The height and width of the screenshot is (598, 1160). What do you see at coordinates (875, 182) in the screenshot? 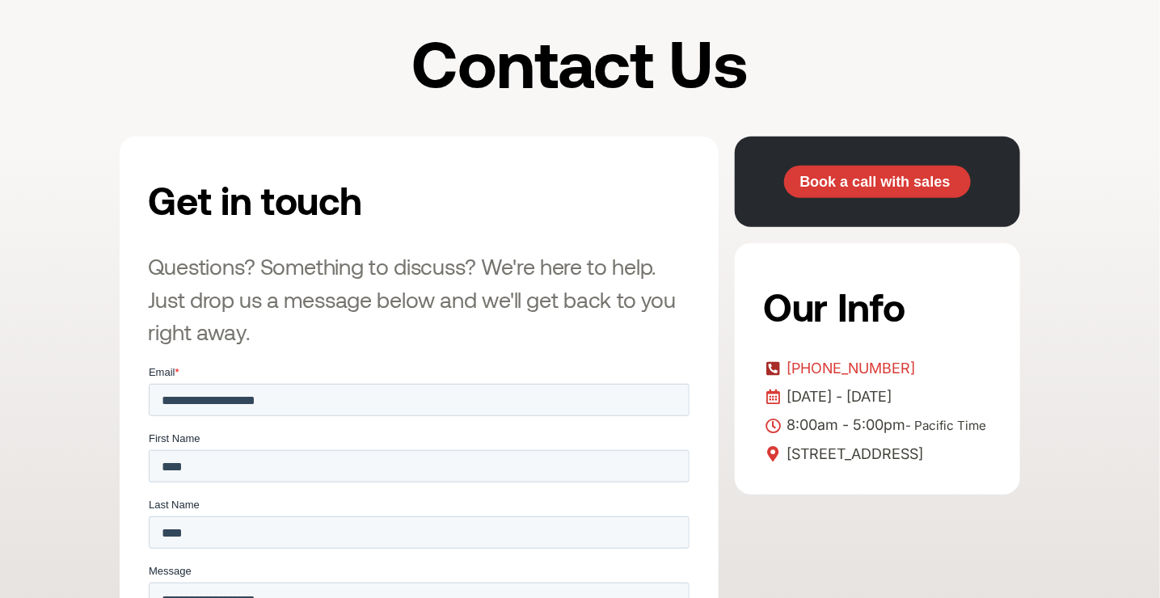
I see `span: Book a call with sales` at bounding box center [875, 182].